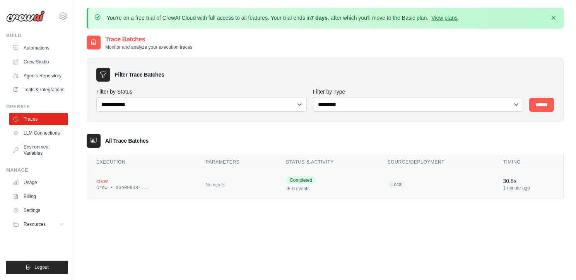 Image resolution: width=576 pixels, height=280 pixels. Describe the element at coordinates (38, 133) in the screenshot. I see `a: LLM Connections` at that location.